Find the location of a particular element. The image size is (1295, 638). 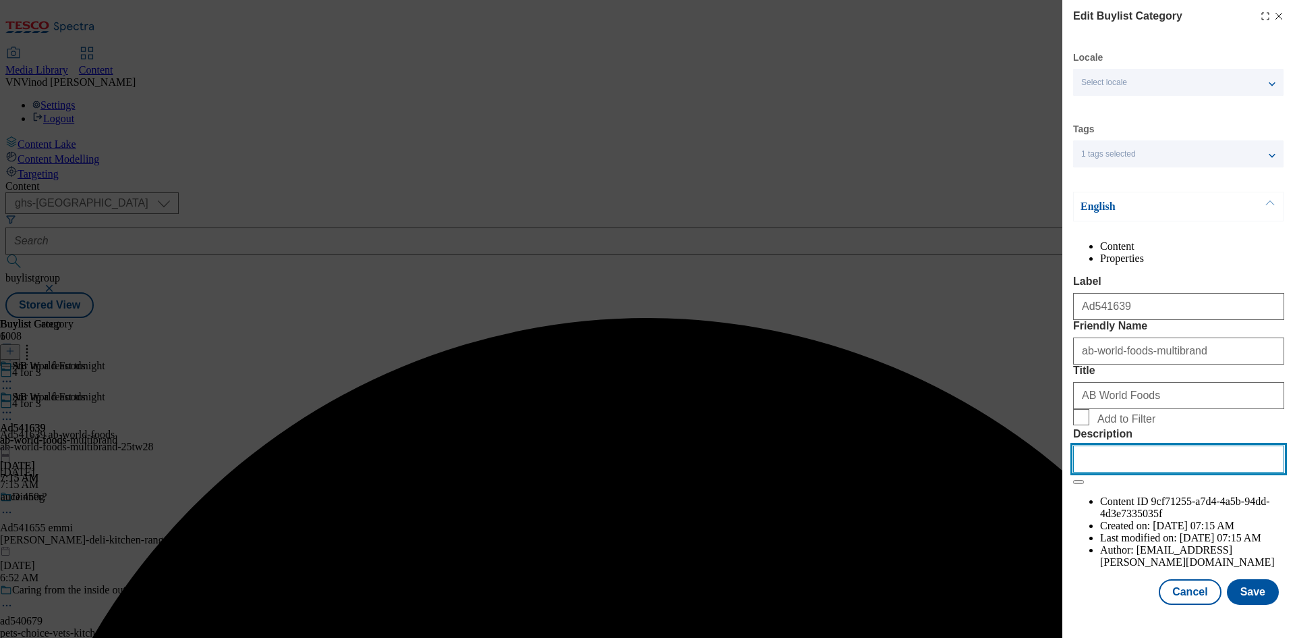

input: Enter Description is located at coordinates (1179, 459).